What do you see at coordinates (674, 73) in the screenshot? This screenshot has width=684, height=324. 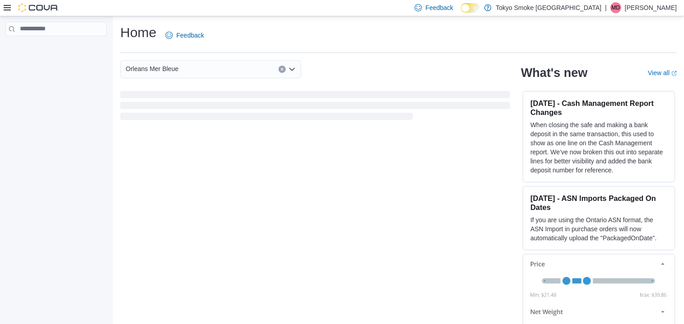 I see `svg: External link` at bounding box center [674, 73].